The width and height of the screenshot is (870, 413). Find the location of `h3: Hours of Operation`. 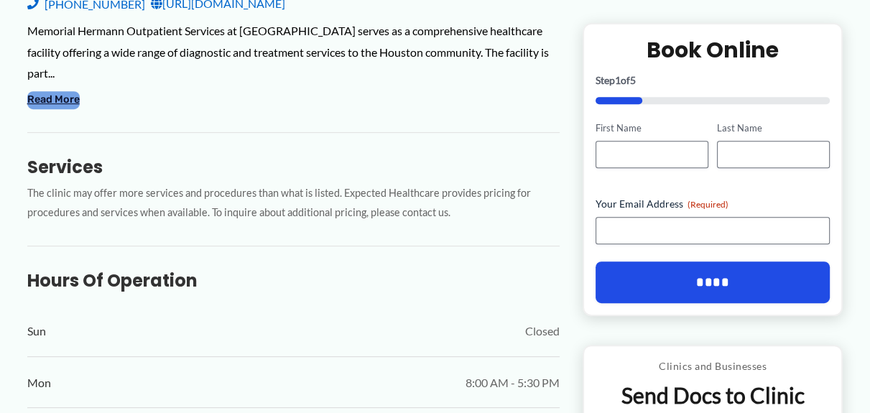

h3: Hours of Operation is located at coordinates (293, 280).